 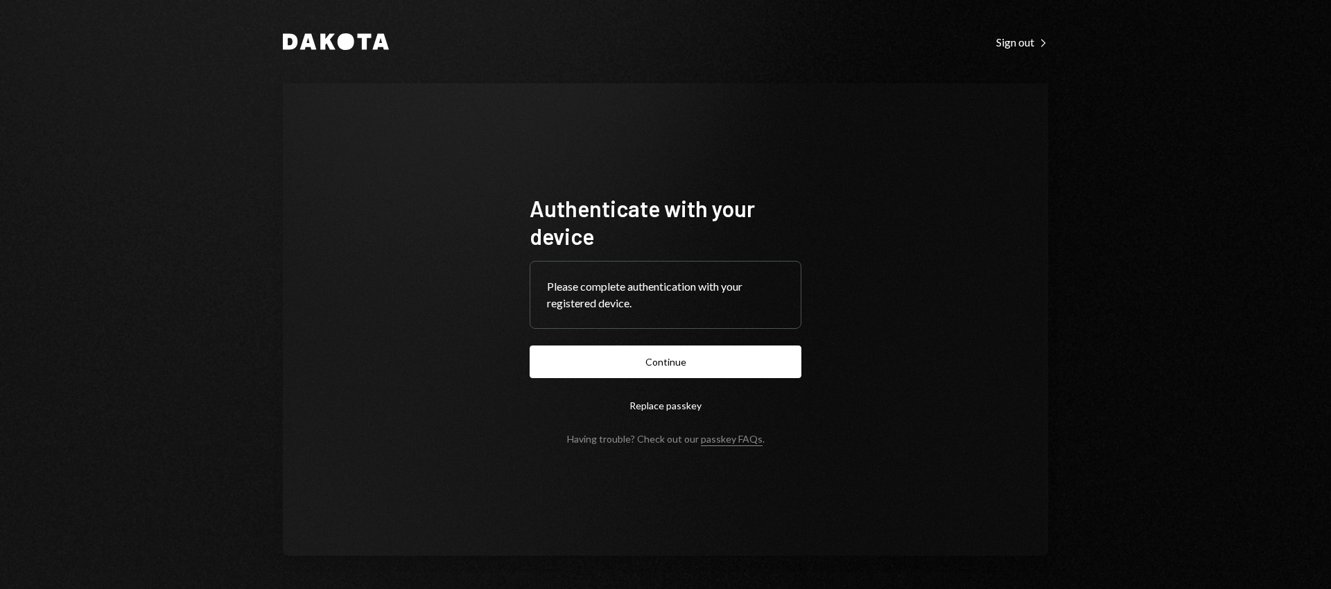 What do you see at coordinates (1022, 42) in the screenshot?
I see `div: Sign out` at bounding box center [1022, 42].